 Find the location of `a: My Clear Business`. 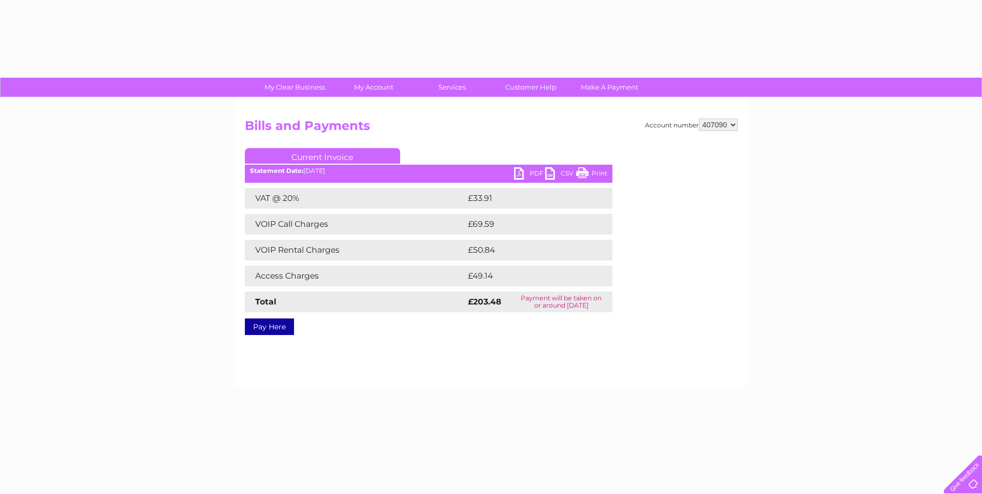

a: My Clear Business is located at coordinates (294, 87).